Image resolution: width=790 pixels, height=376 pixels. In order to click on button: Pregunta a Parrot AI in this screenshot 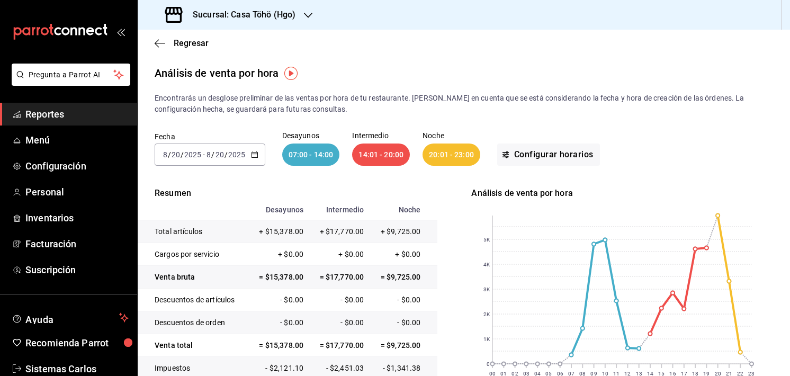, I will do `click(71, 75)`.